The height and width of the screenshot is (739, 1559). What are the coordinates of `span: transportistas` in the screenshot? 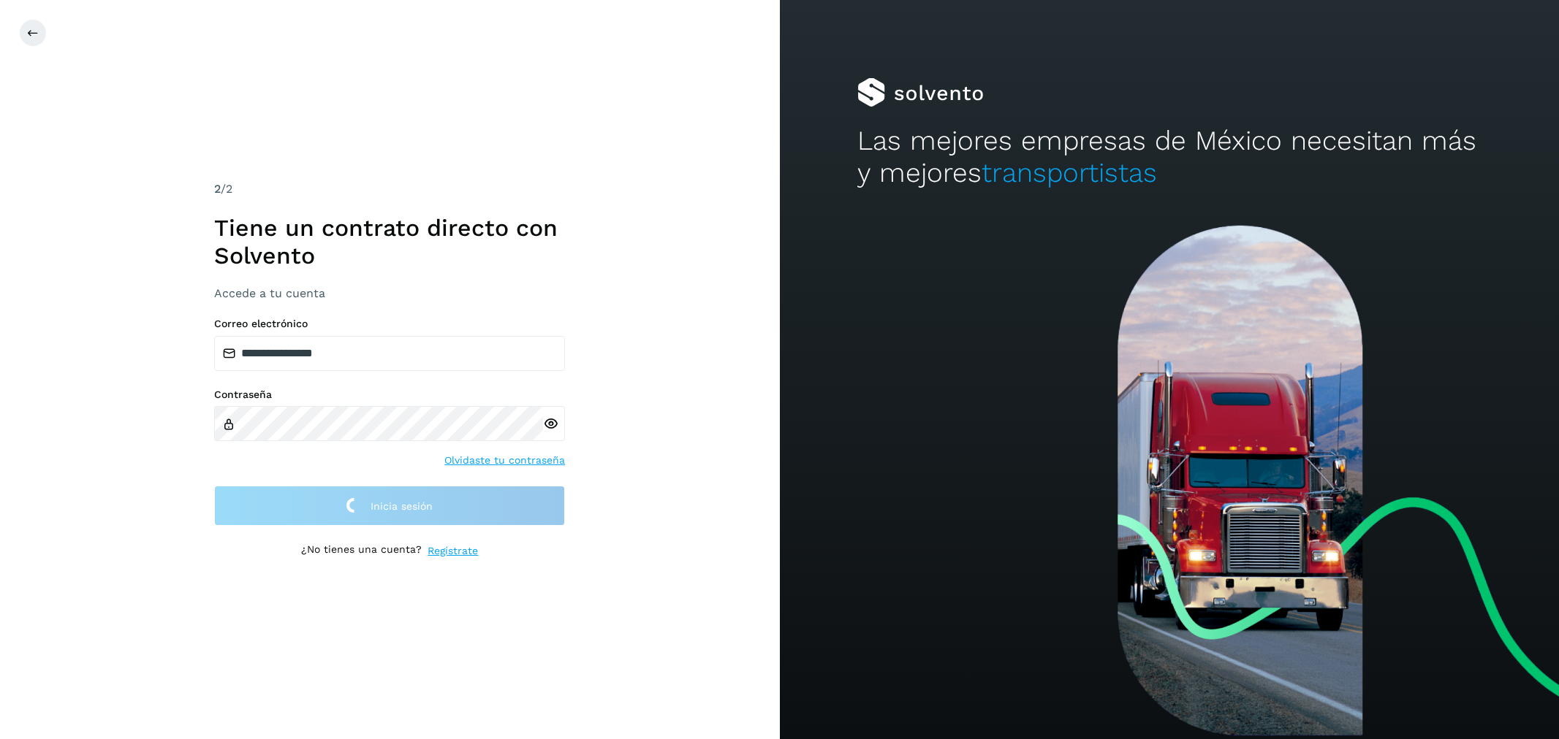 It's located at (1069, 172).